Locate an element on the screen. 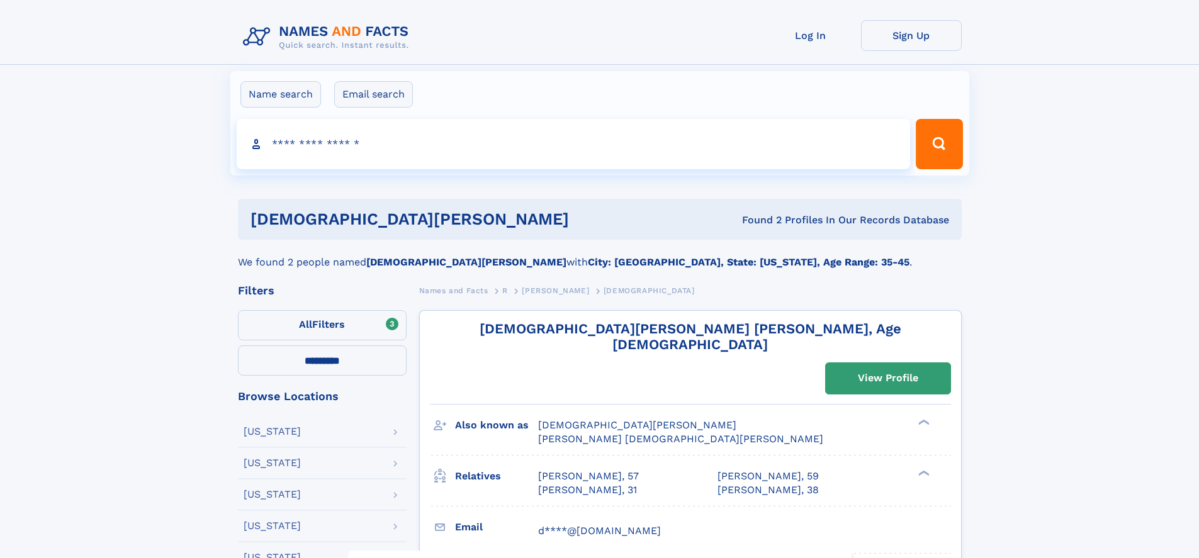  h3: Also known as is located at coordinates (497, 426).